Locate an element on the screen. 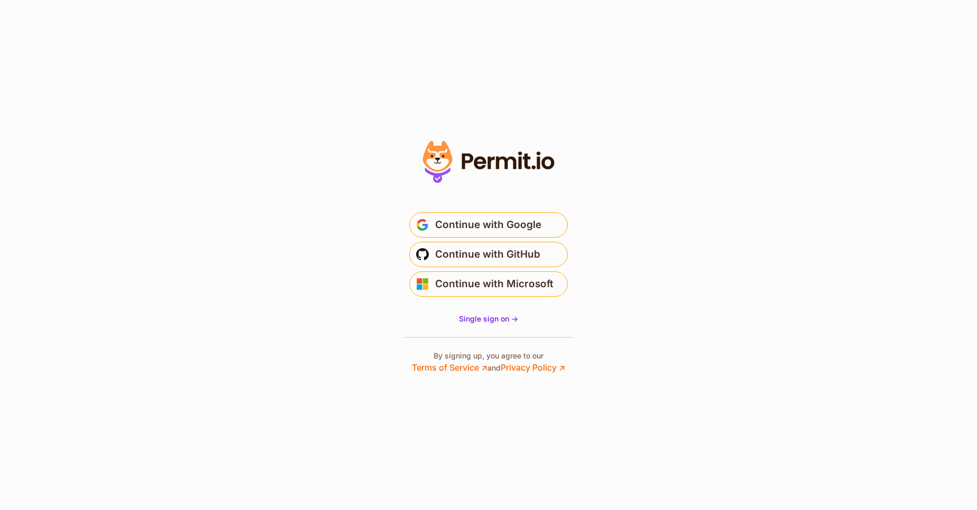 This screenshot has height=510, width=977. span: Continue with Microsoft is located at coordinates (494, 284).